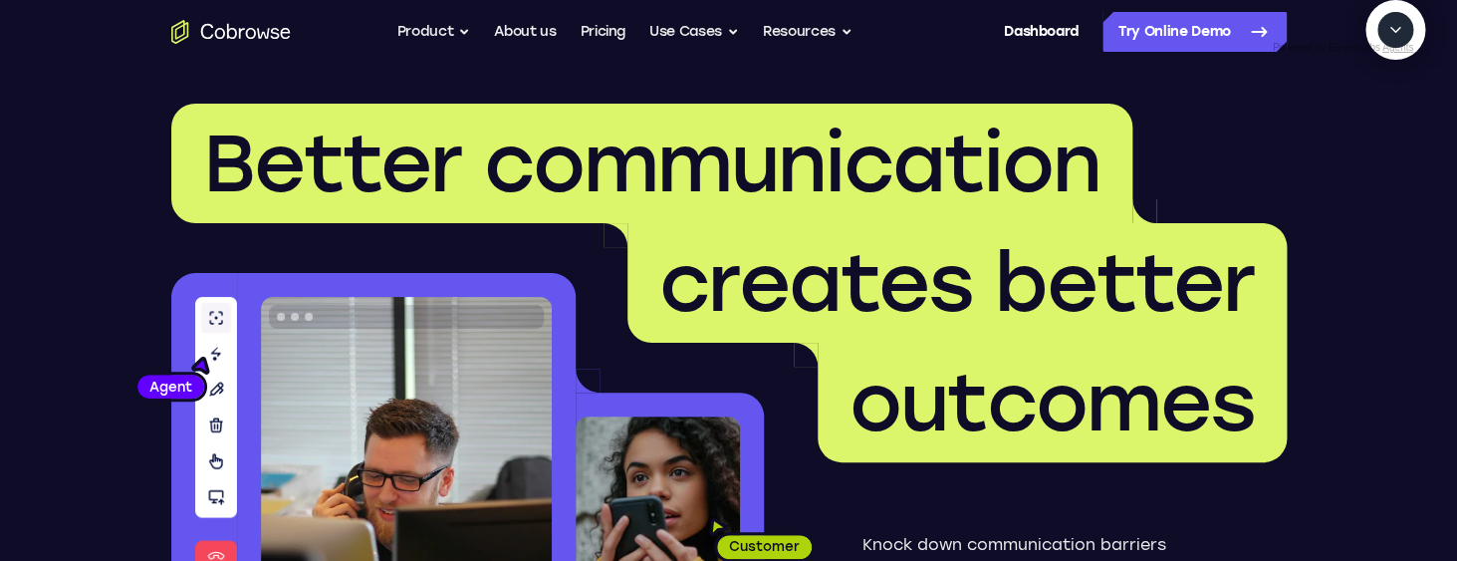 The width and height of the screenshot is (1457, 561). What do you see at coordinates (694, 32) in the screenshot?
I see `button: Use Cases` at bounding box center [694, 32].